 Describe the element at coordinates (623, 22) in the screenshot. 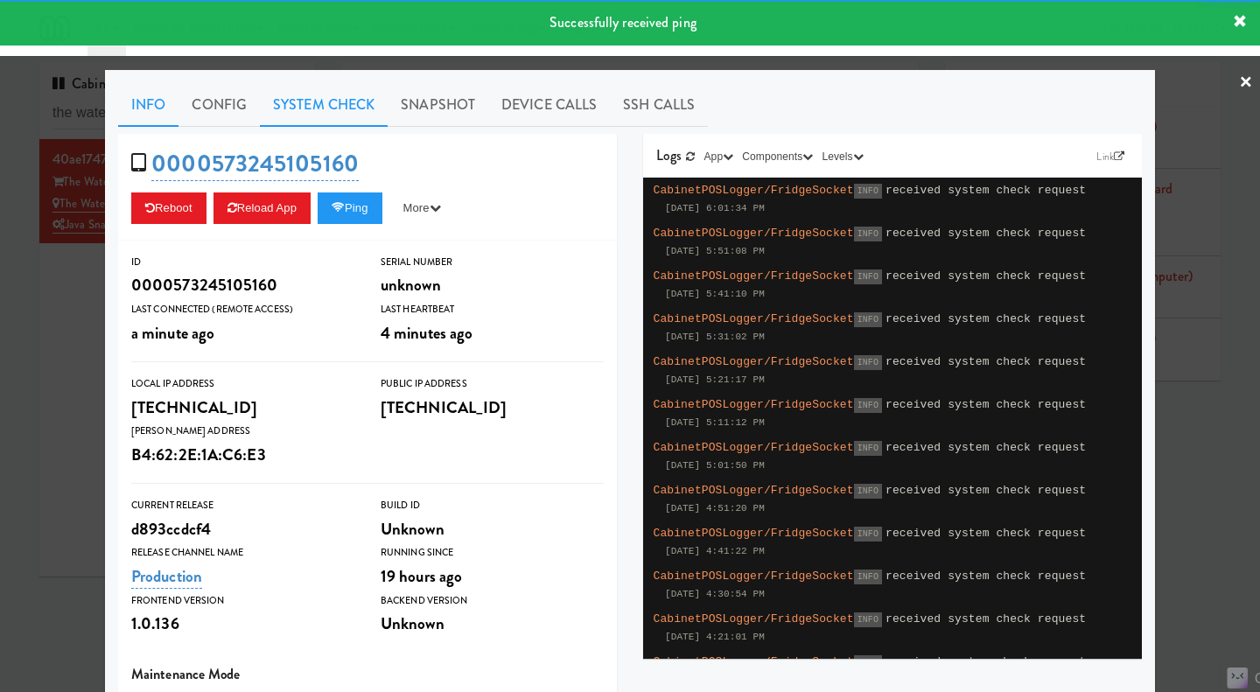

I see `span: Successfully received ping` at that location.